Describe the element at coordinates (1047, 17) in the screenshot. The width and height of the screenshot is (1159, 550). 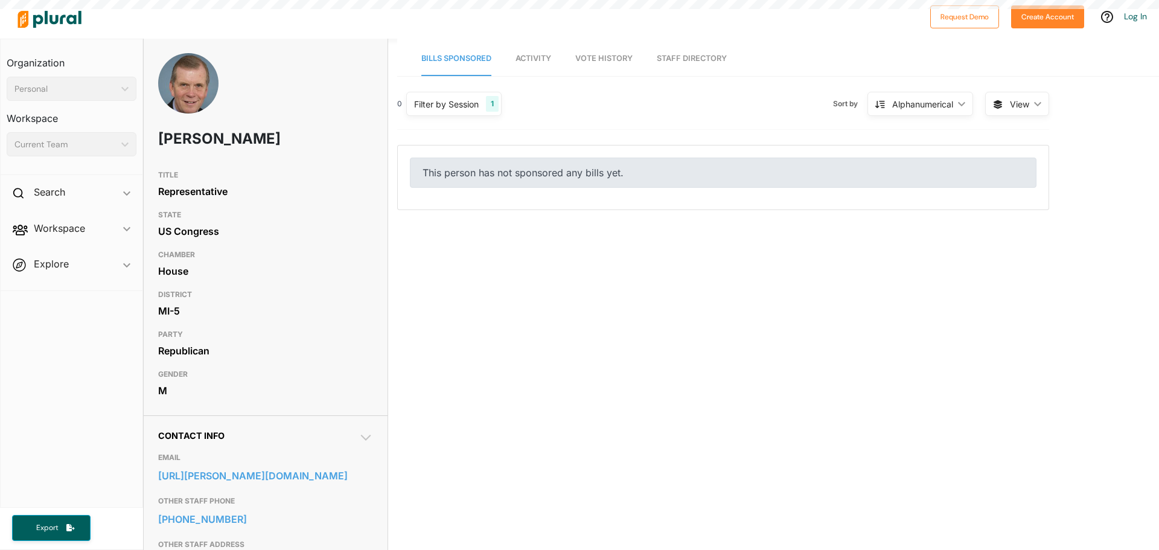
I see `button: Create Account` at that location.